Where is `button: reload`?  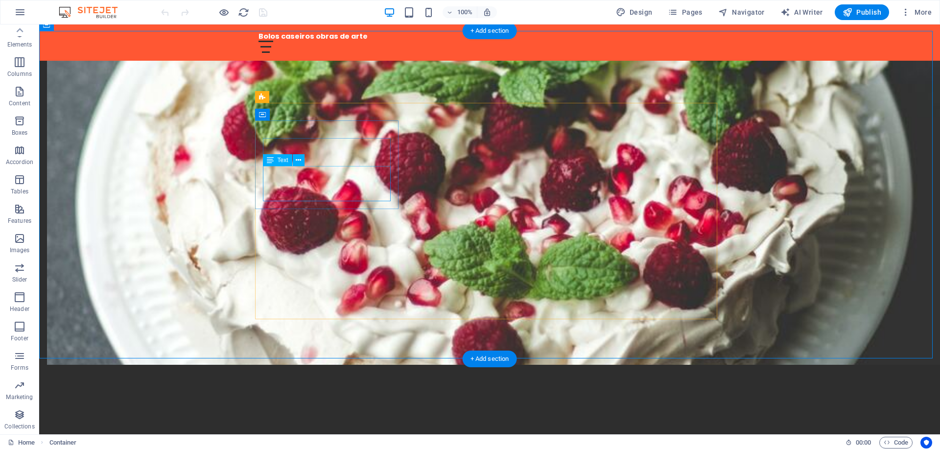 button: reload is located at coordinates (243, 12).